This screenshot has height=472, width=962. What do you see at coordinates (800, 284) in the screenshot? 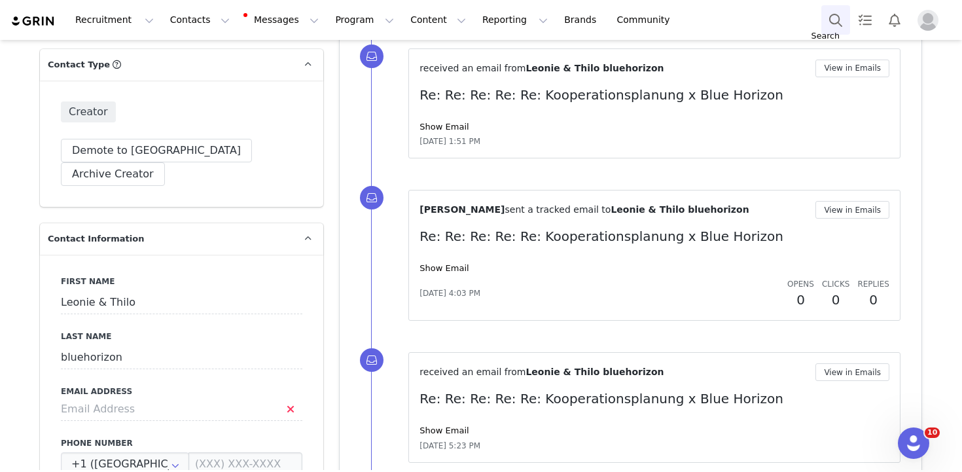
I see `span: Opens` at bounding box center [800, 284].